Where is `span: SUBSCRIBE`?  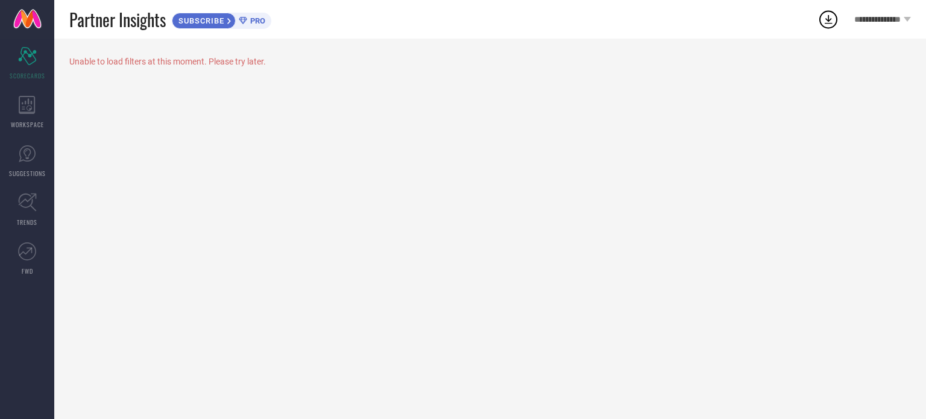 span: SUBSCRIBE is located at coordinates (199, 20).